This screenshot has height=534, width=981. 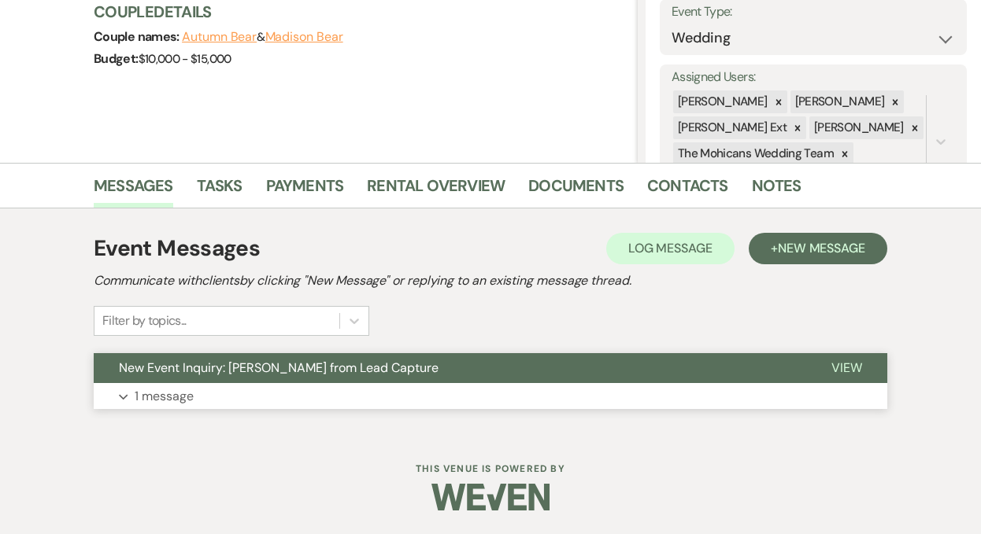 What do you see at coordinates (818, 249) in the screenshot?
I see `button: +New Message` at bounding box center [818, 249].